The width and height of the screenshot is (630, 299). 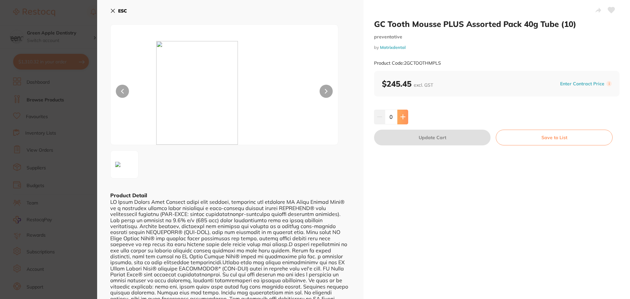 What do you see at coordinates (554, 138) in the screenshot?
I see `button: Save to List` at bounding box center [554, 138].